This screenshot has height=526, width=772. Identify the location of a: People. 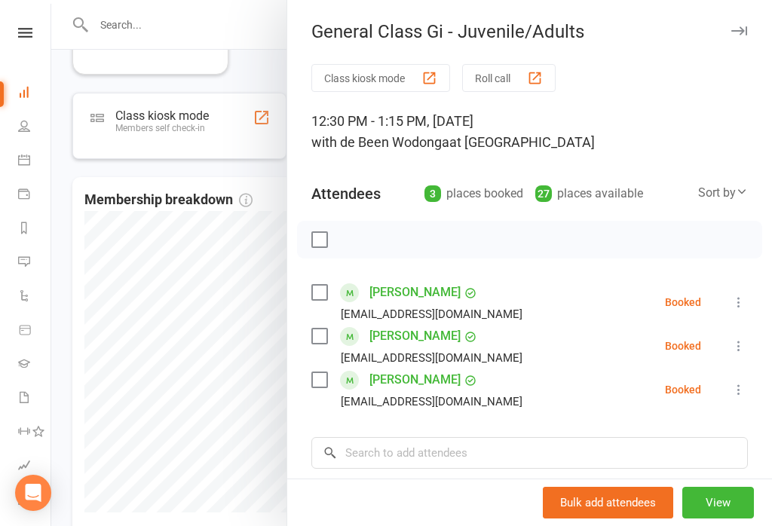
(35, 127).